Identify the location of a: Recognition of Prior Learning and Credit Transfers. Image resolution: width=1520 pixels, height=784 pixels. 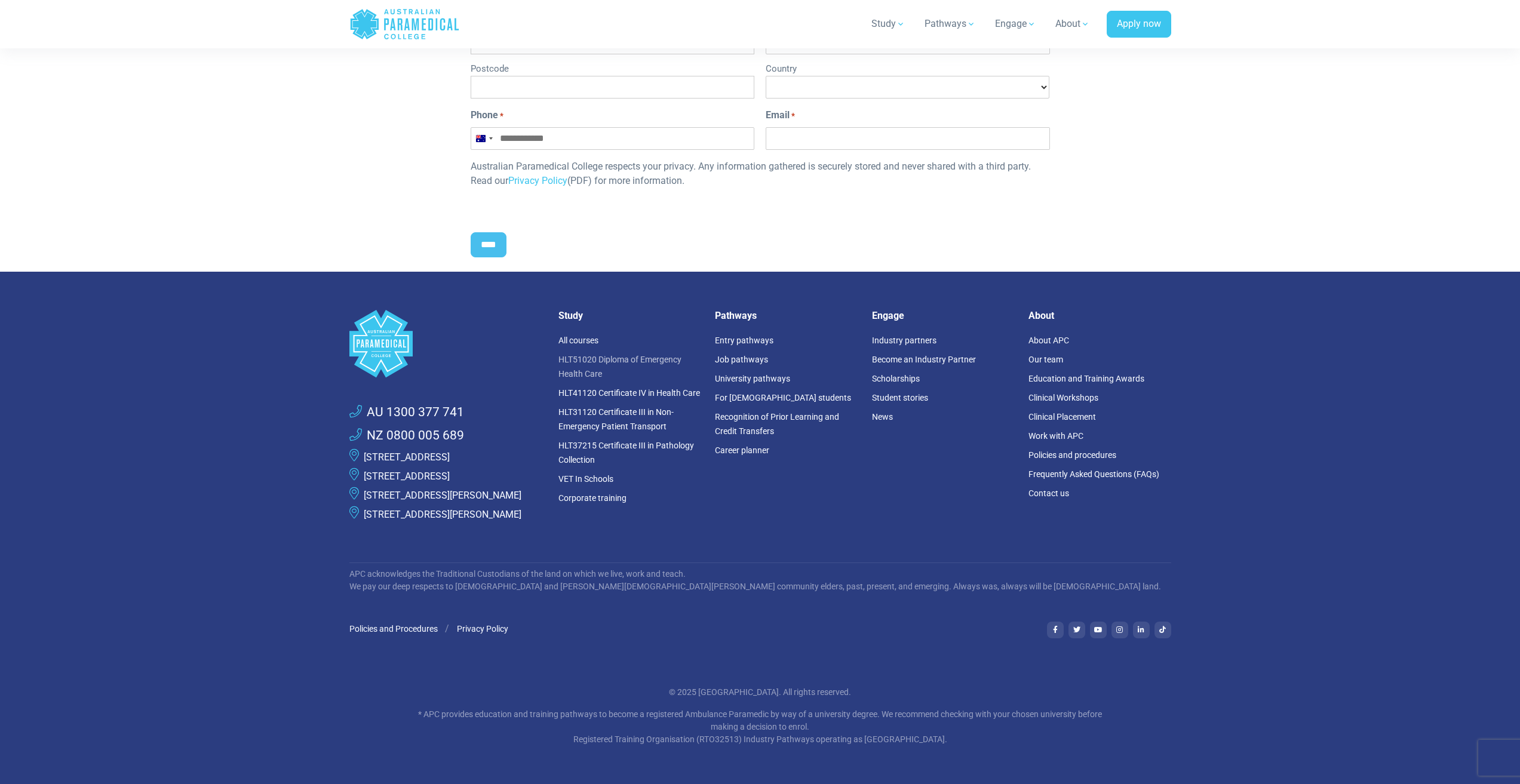
(777, 424).